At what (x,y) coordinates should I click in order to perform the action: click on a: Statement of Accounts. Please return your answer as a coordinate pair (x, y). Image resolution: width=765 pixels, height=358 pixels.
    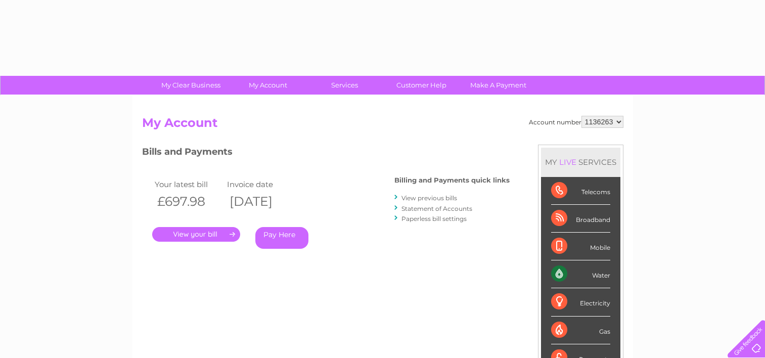
    Looking at the image, I should click on (437, 208).